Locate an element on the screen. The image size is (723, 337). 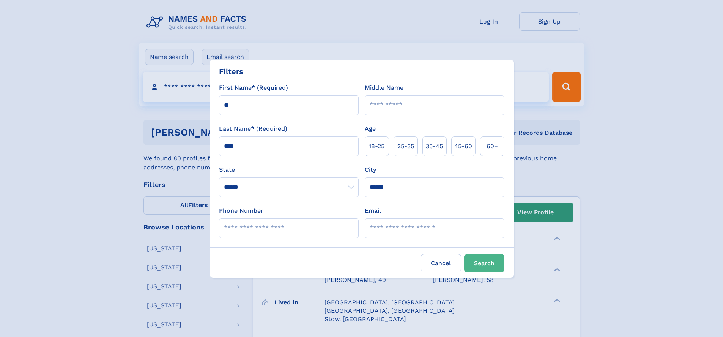
span: 18‑25 is located at coordinates (377, 146).